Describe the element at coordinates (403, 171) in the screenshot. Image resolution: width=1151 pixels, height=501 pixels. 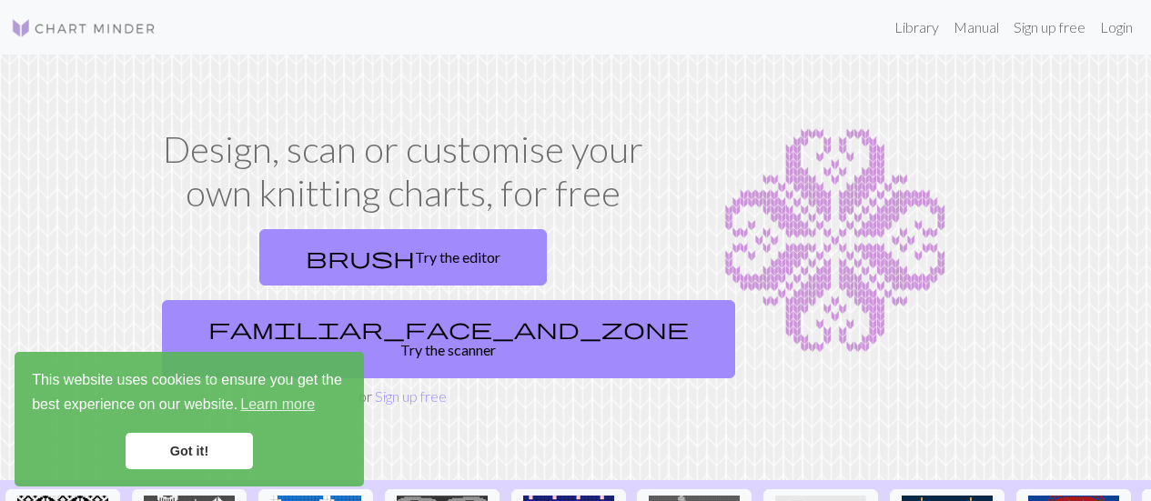
I see `h1: Design, scan or customise your own knitting charts, for free` at that location.